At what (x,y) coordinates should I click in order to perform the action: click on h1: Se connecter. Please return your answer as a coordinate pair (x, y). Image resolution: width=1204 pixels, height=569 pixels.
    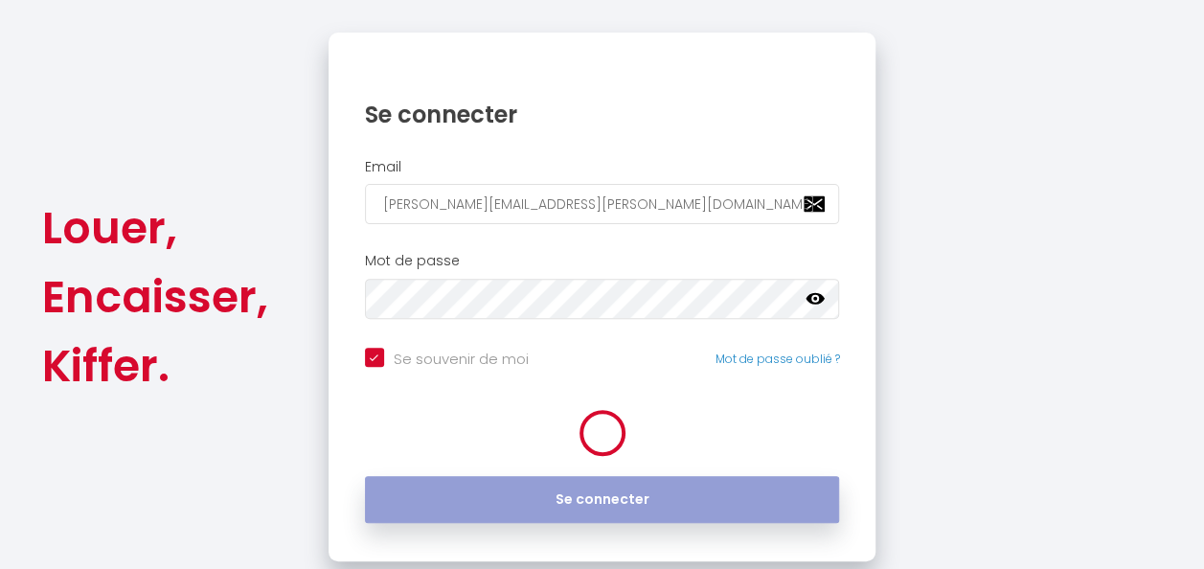
    Looking at the image, I should click on (602, 114).